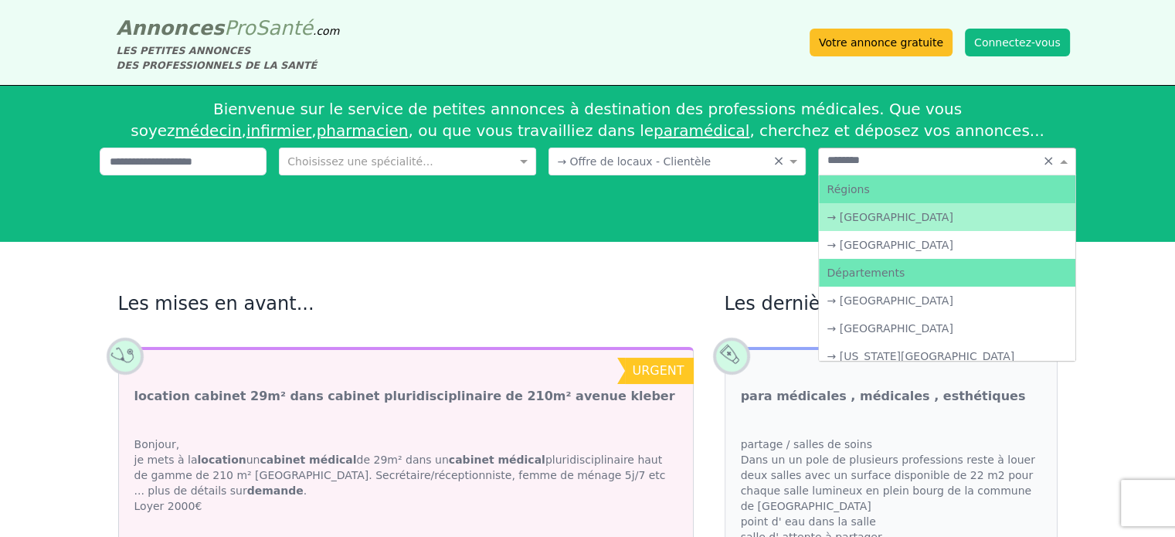 The height and width of the screenshot is (537, 1175). Describe the element at coordinates (657, 370) in the screenshot. I see `span: urgent` at that location.